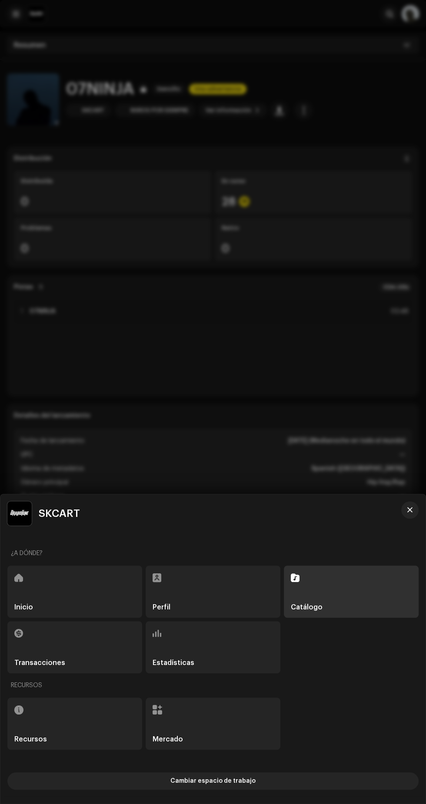 This screenshot has height=804, width=426. What do you see at coordinates (306, 607) in the screenshot?
I see `h5: Catálogo` at bounding box center [306, 607].